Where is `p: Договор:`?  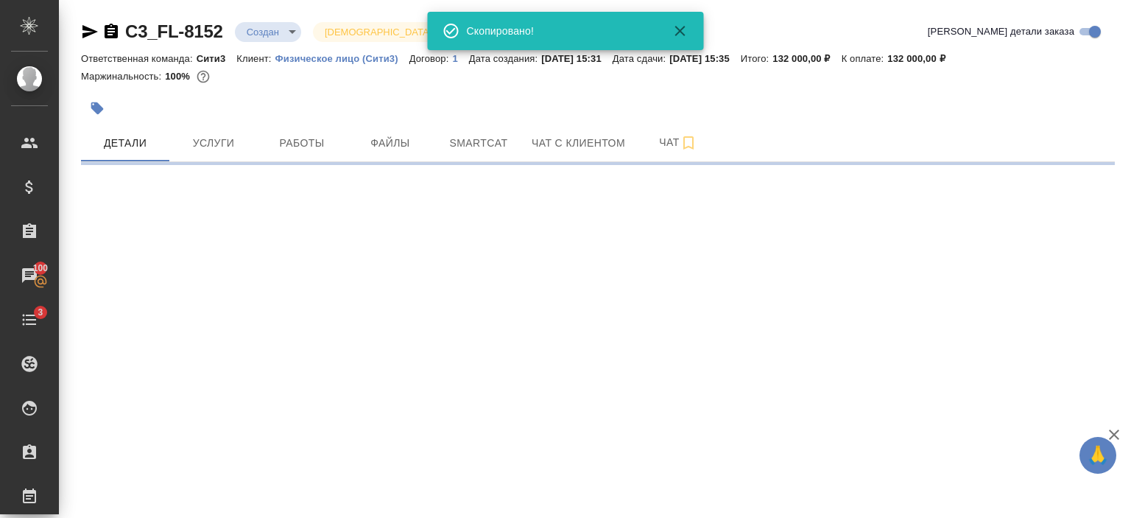 p: Договор: is located at coordinates (431, 58).